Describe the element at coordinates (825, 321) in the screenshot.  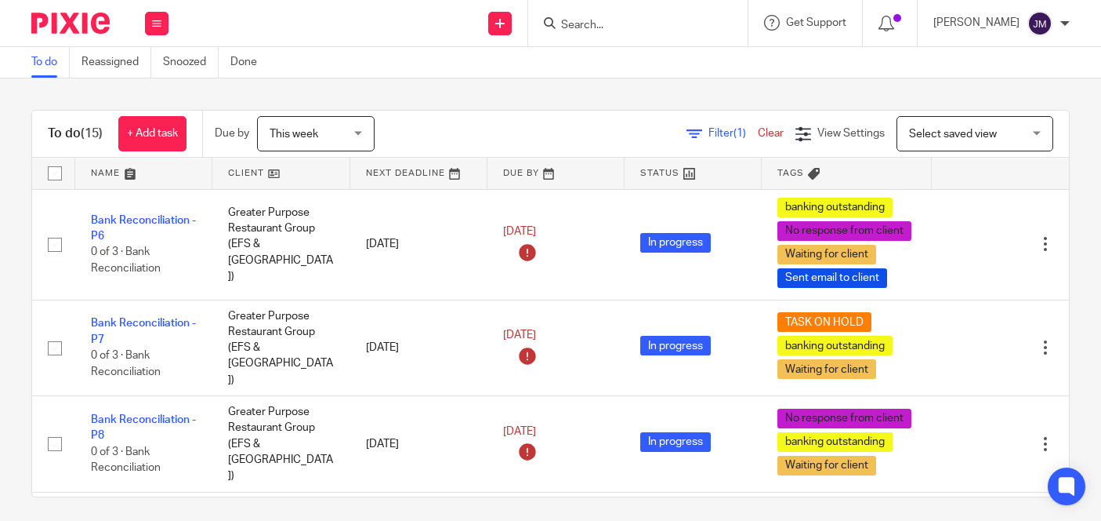
I see `span: TASK ON HOLD` at that location.